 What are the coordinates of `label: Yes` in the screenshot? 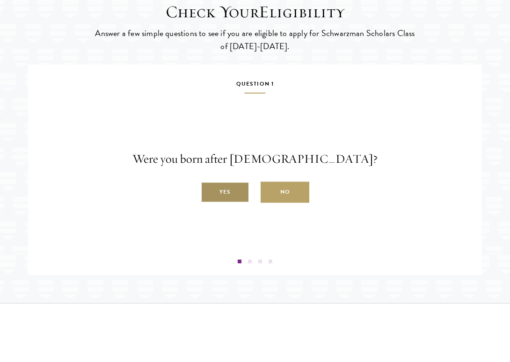 It's located at (225, 192).